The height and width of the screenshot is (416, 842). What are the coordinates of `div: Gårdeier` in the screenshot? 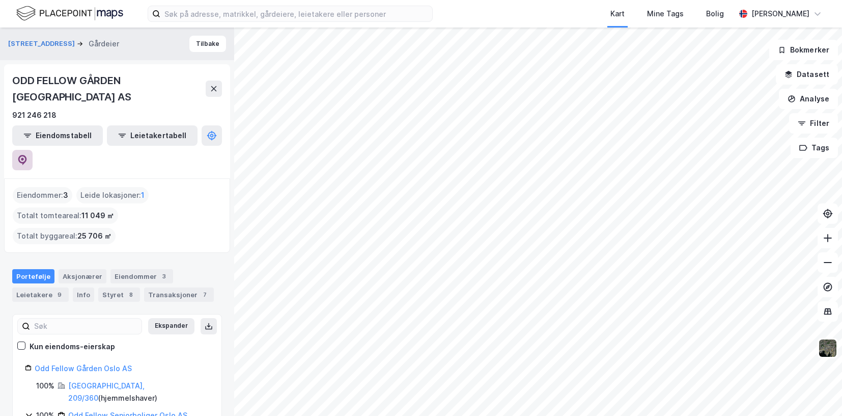 It's located at (104, 44).